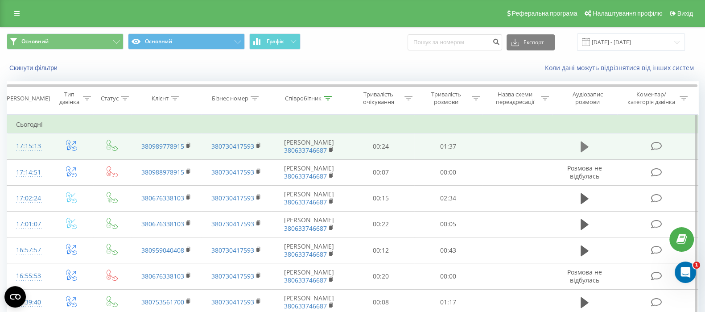  What do you see at coordinates (163, 250) in the screenshot?
I see `a: 380959040408` at bounding box center [163, 250].